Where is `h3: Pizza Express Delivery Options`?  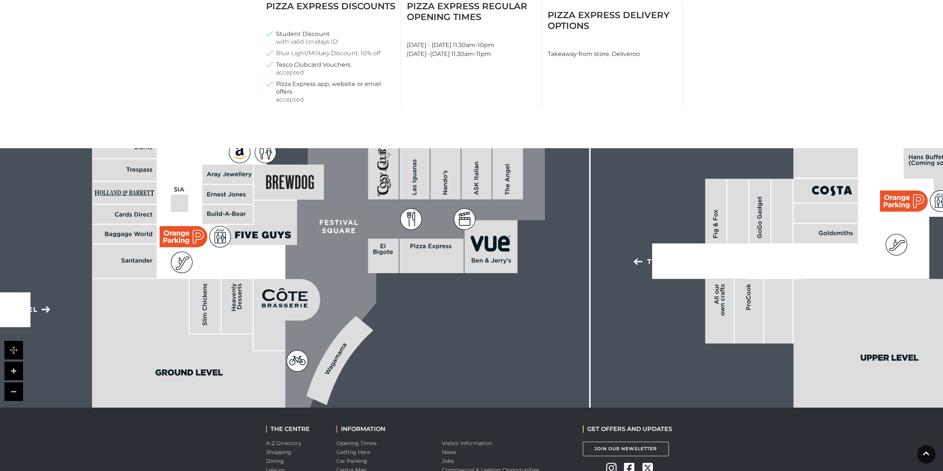
h3: Pizza Express Delivery Options is located at coordinates (612, 20).